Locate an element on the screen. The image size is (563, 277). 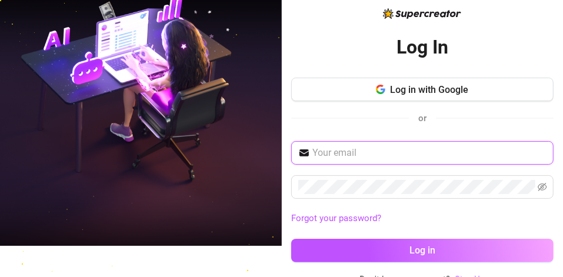
img: logo-BBDzfeDw.svg is located at coordinates (422, 14).